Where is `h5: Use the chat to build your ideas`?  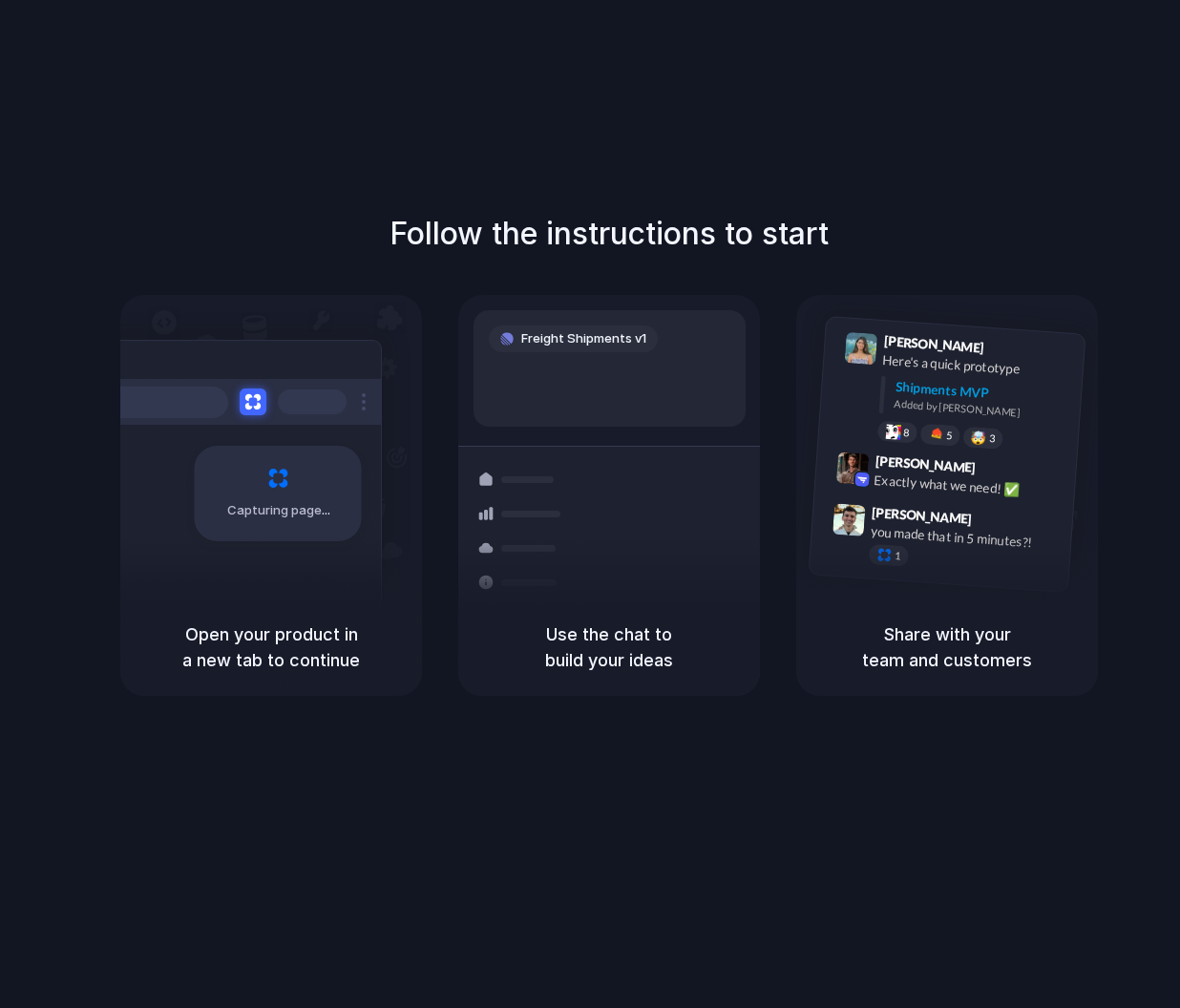 h5: Use the chat to build your ideas is located at coordinates (609, 647).